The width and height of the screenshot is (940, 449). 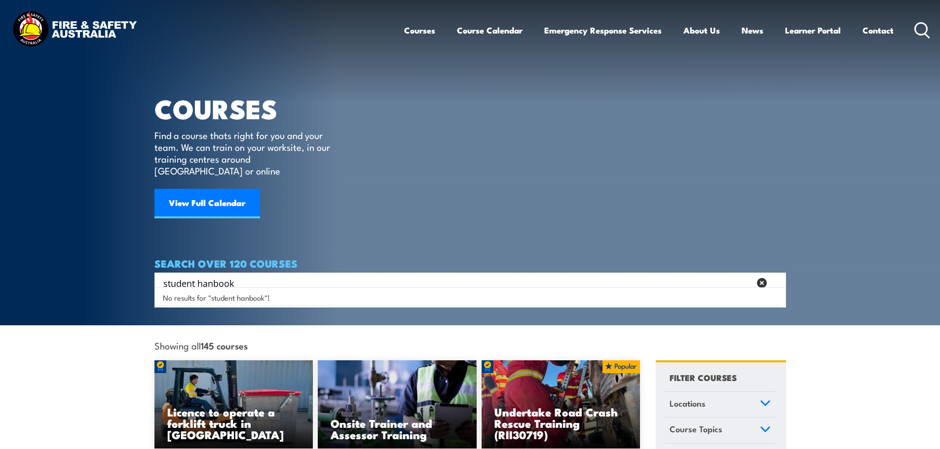 I want to click on a: Undertake Road Crash Rescue Training (RII30719), so click(x=561, y=405).